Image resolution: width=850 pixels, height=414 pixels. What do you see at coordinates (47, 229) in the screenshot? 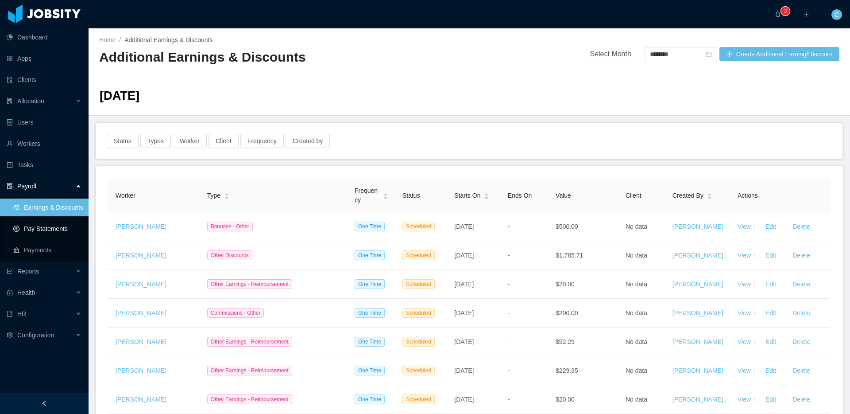
I see `a: icon: dollarPay Statements` at bounding box center [47, 229].